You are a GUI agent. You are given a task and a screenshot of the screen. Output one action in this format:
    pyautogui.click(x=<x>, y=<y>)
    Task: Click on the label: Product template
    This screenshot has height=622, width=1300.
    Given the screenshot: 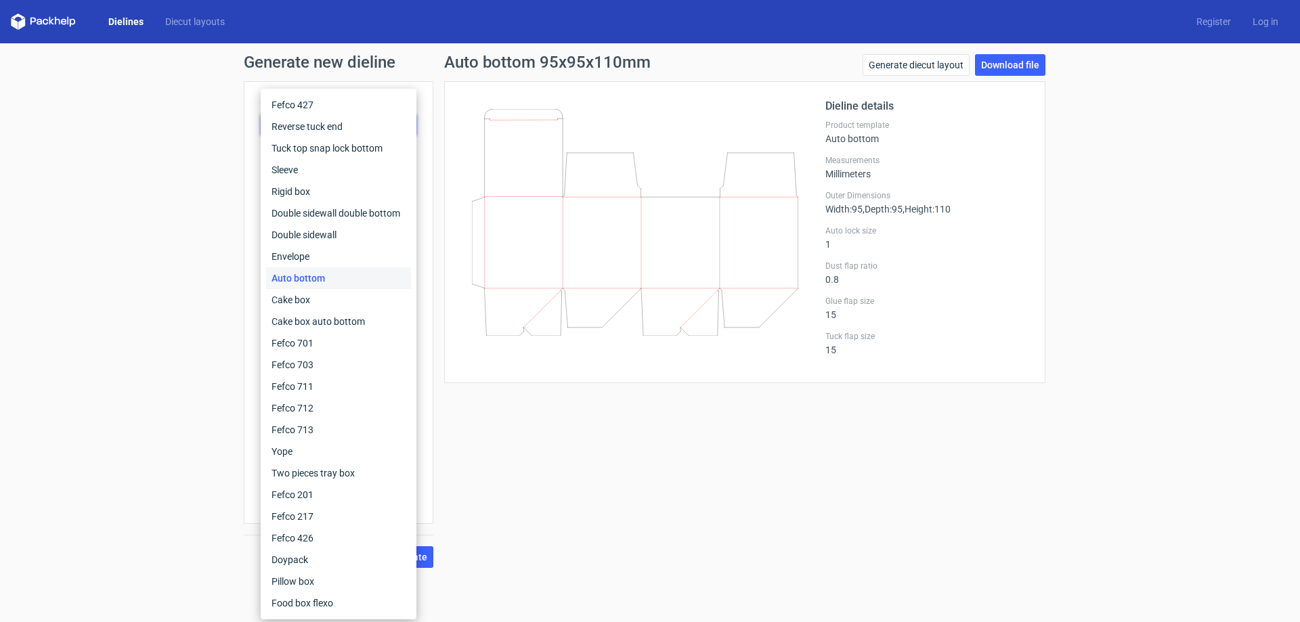 What is the action you would take?
    pyautogui.click(x=927, y=125)
    